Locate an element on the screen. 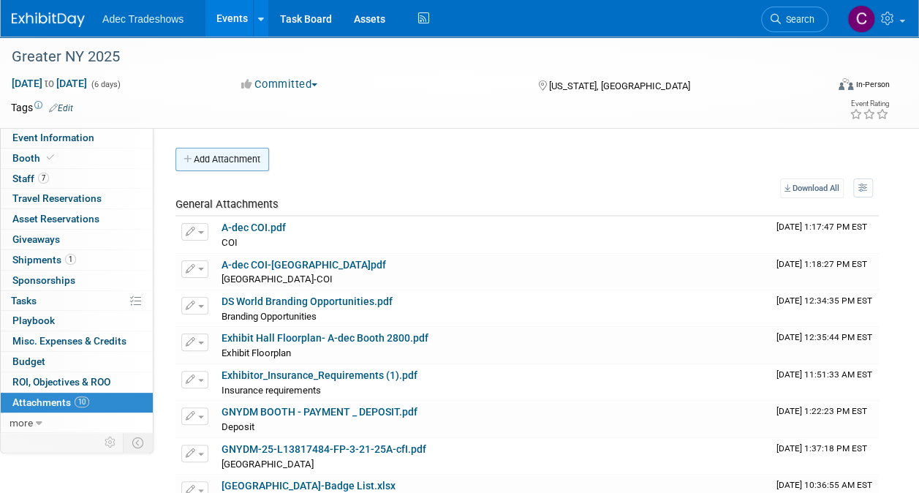 Image resolution: width=919 pixels, height=493 pixels. span: Budget is located at coordinates (29, 361).